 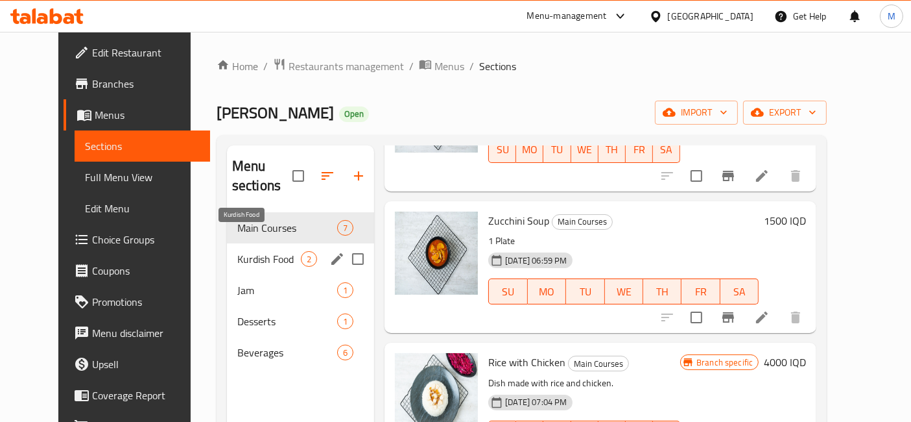 What do you see at coordinates (346, 66) in the screenshot?
I see `span: Restaurants management` at bounding box center [346, 66].